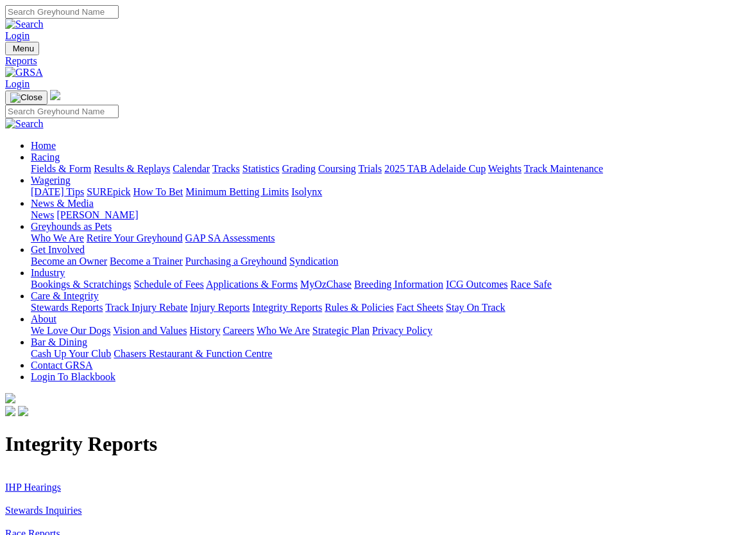  What do you see at coordinates (65, 295) in the screenshot?
I see `a: Care & Integrity` at bounding box center [65, 295].